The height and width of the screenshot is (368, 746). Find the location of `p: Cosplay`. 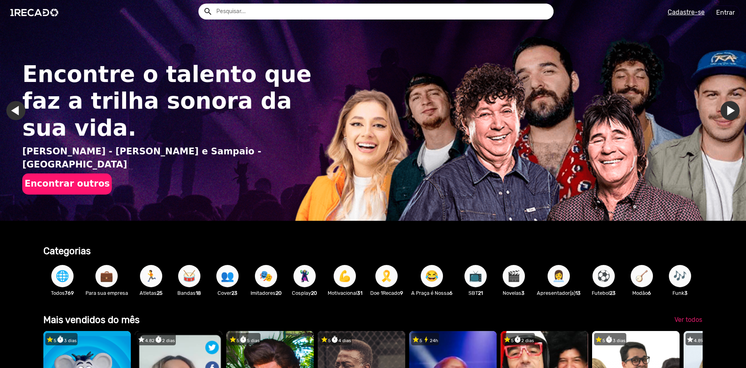

p: Cosplay is located at coordinates (305, 293).